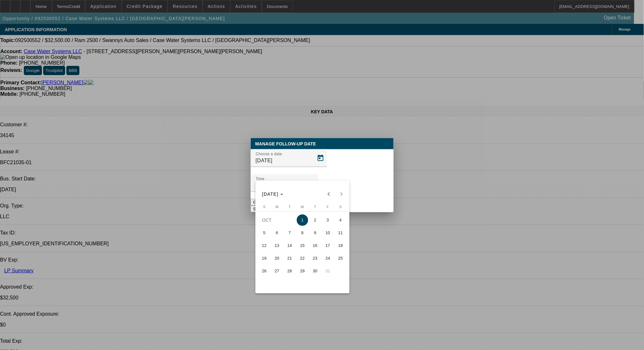 The image size is (644, 350). What do you see at coordinates (277, 258) in the screenshot?
I see `span: 20` at bounding box center [277, 258].